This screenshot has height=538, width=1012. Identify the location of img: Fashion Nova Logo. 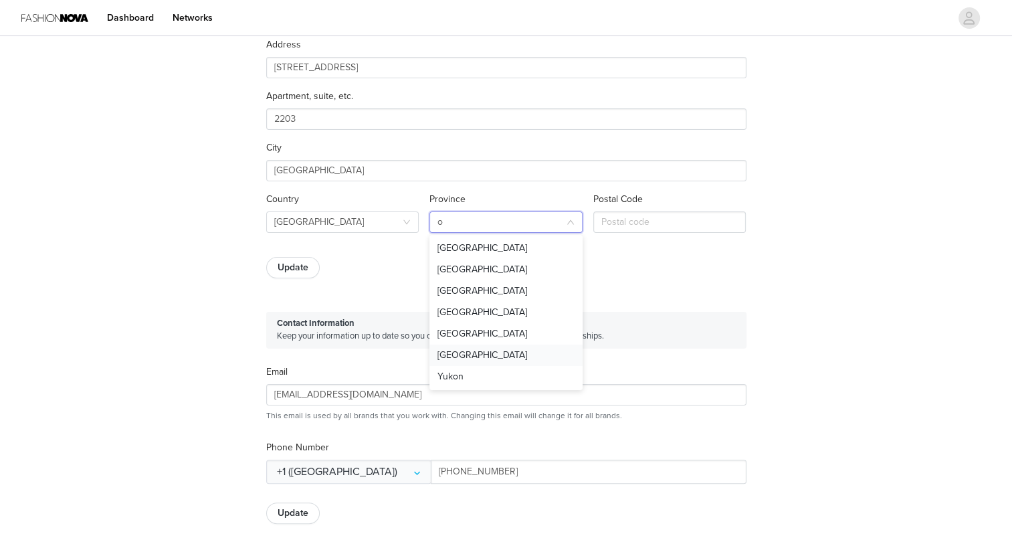
(55, 17).